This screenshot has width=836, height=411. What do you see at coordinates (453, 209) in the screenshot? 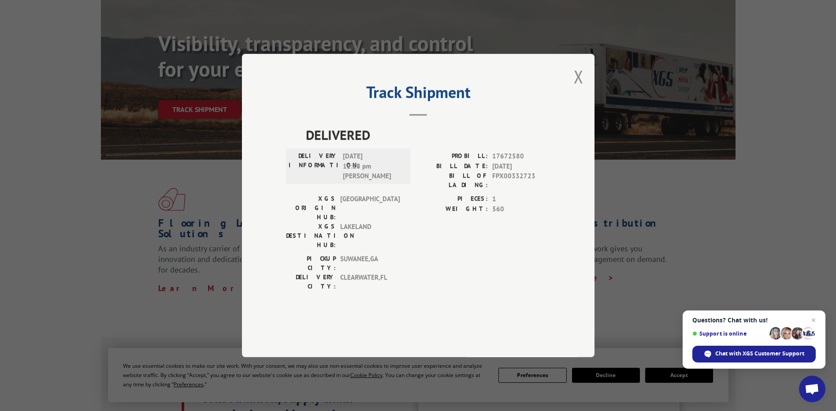
I see `label: WEIGHT:` at bounding box center [453, 209].